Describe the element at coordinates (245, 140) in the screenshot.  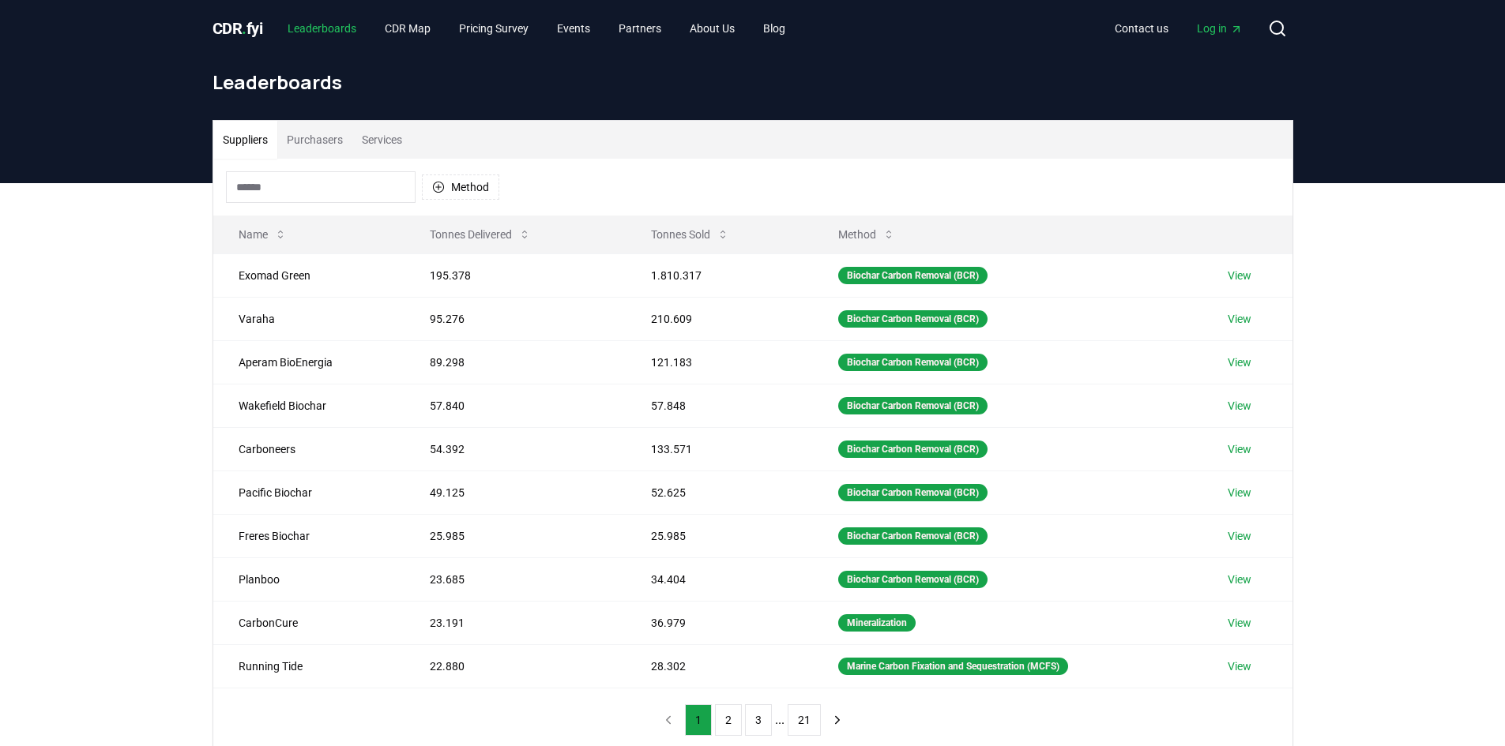
I see `button: Suppliers` at that location.